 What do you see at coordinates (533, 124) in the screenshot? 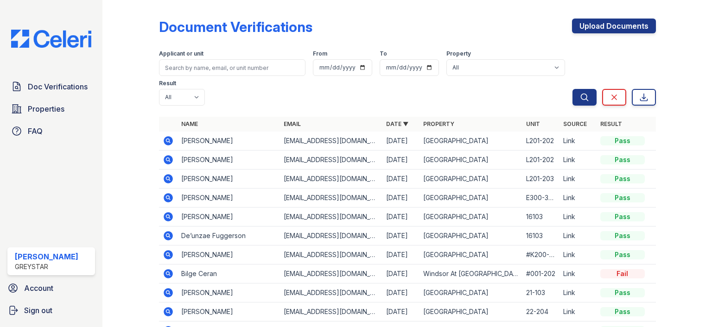
I see `a: Unit` at bounding box center [533, 124].